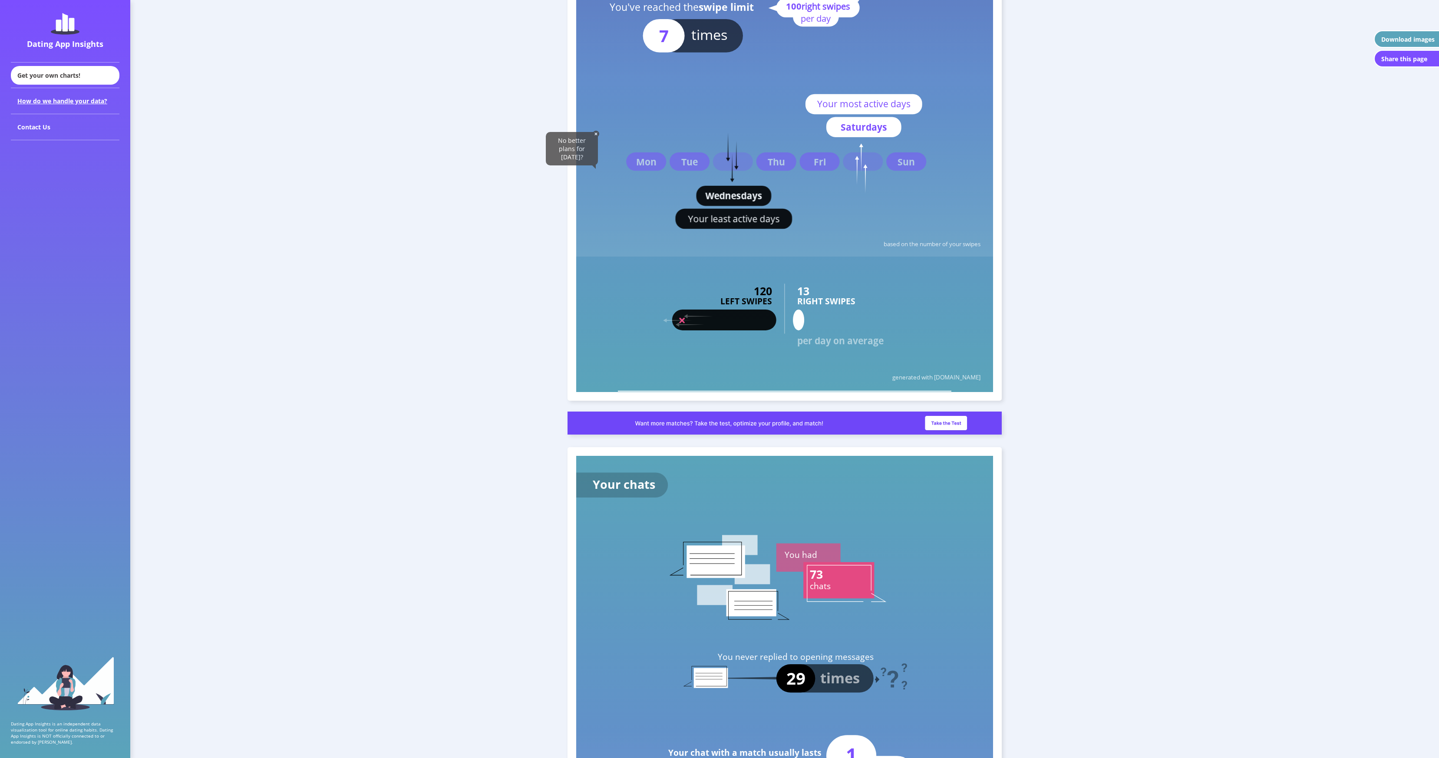 The image size is (1439, 758). I want to click on text: 7, so click(664, 36).